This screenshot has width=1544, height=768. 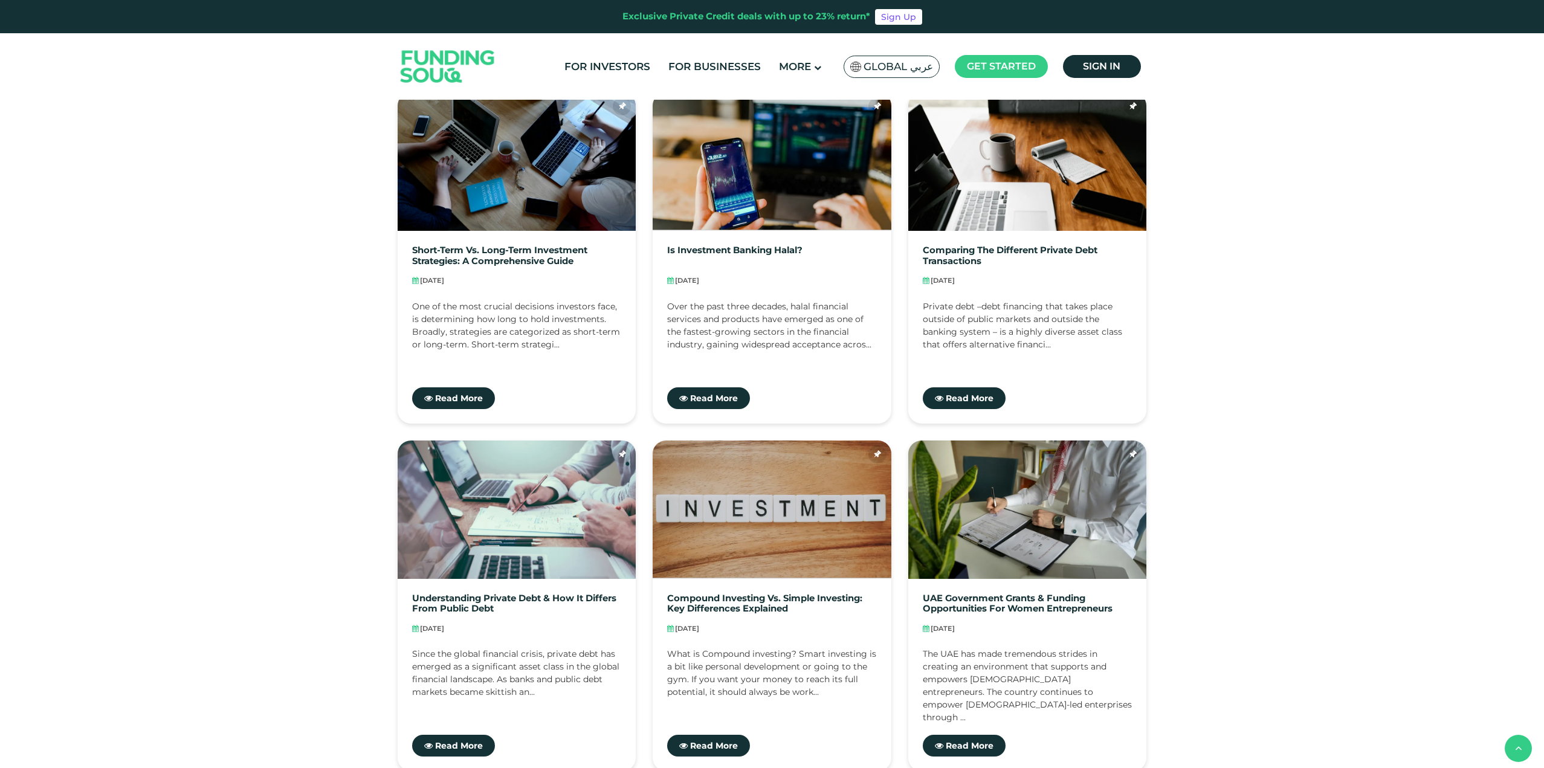 I want to click on img: UAE Government Grants & Funding Opportunities for Women Entrepreneurs, so click(x=1027, y=510).